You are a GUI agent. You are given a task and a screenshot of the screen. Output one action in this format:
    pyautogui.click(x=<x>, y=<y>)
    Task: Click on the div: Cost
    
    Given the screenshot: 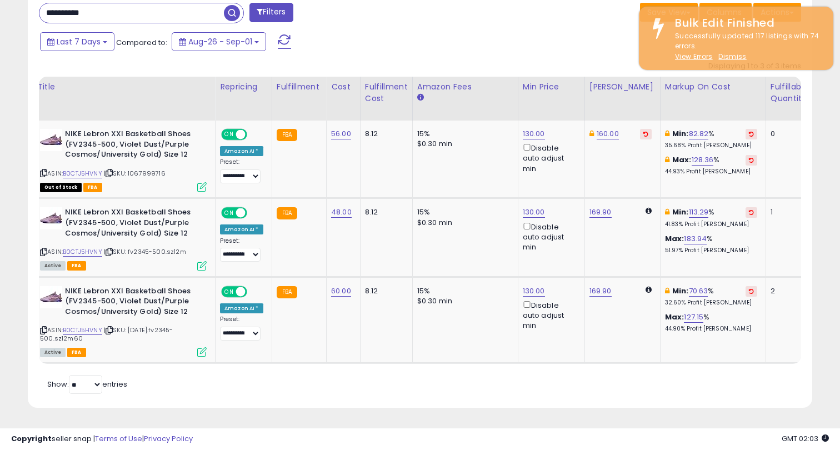 What is the action you would take?
    pyautogui.click(x=343, y=87)
    